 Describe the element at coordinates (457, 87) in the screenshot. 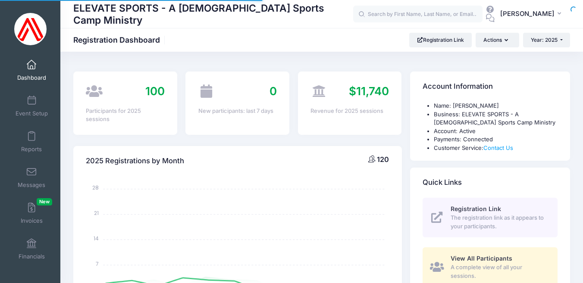

I see `h4: Account Information` at that location.